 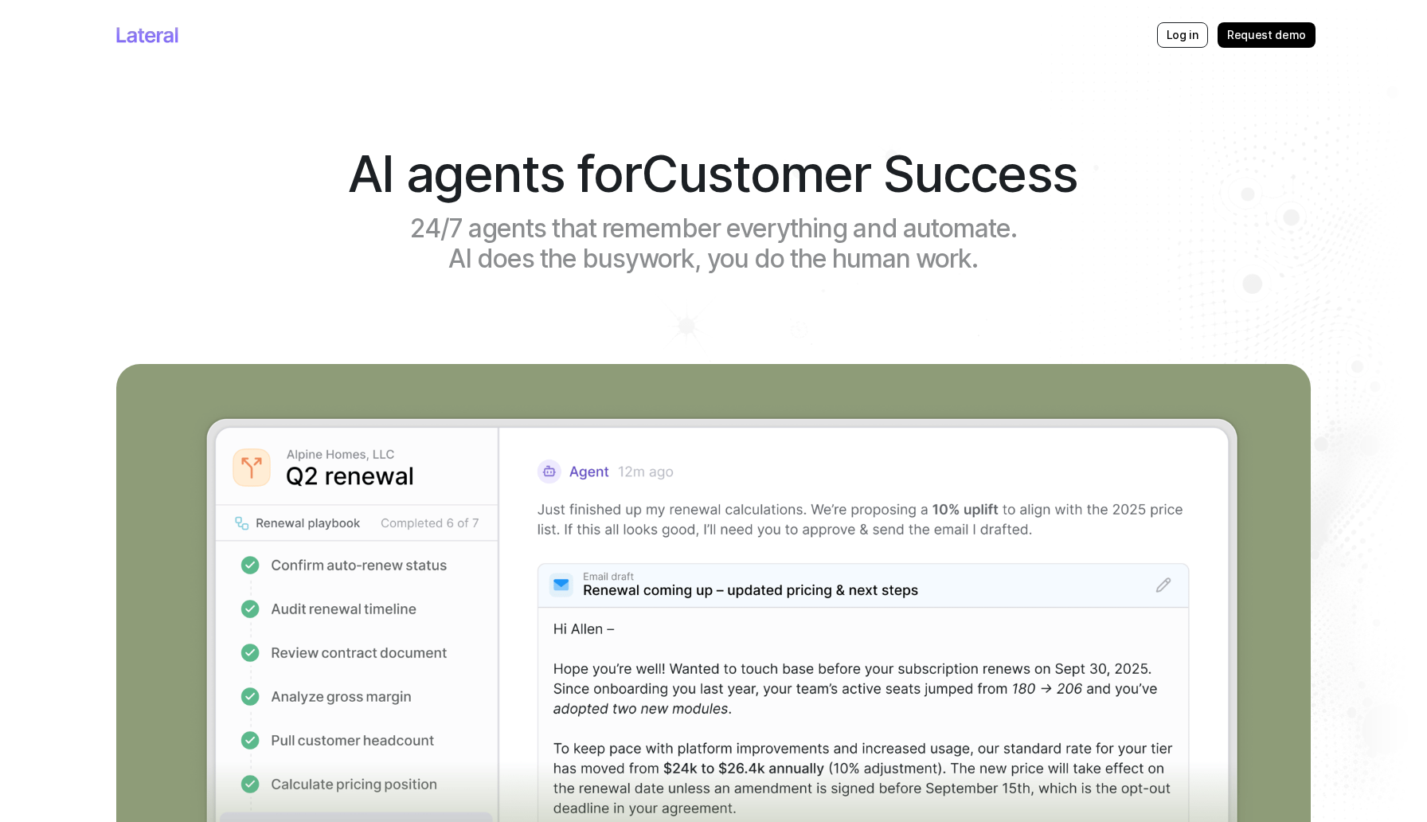 I want to click on span: AI agents for, so click(x=495, y=173).